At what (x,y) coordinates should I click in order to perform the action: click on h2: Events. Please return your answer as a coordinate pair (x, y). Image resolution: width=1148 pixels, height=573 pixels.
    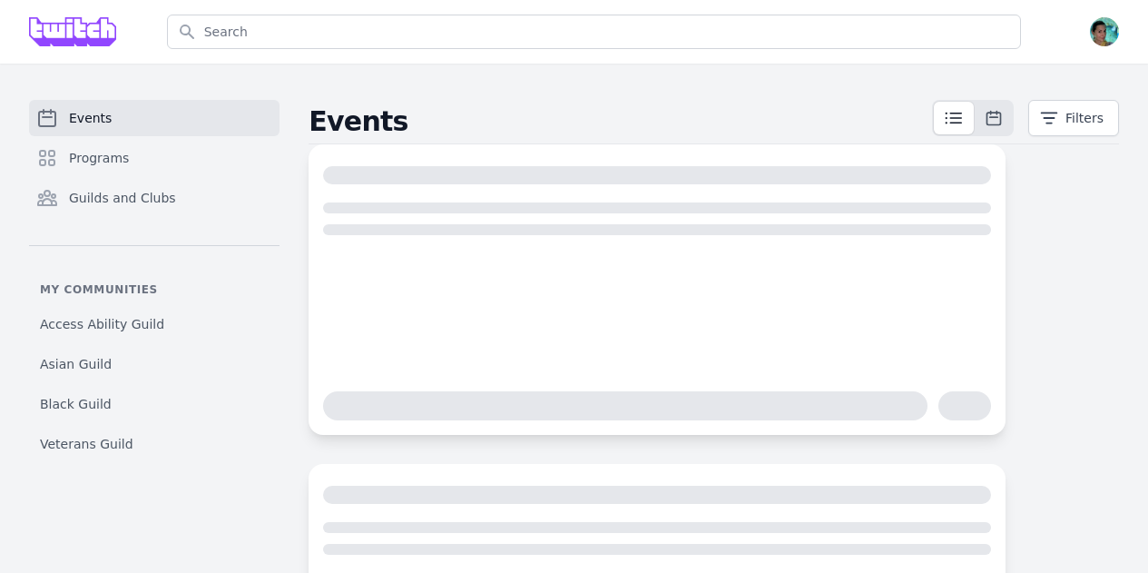
    Looking at the image, I should click on (620, 122).